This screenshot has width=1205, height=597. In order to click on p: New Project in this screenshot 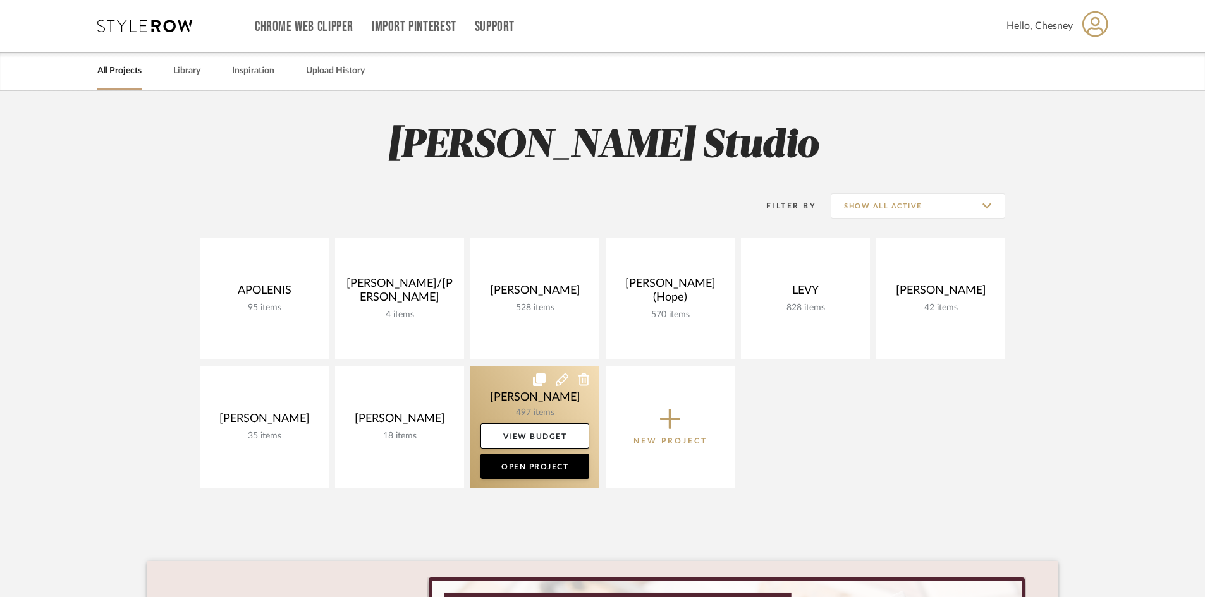, I will do `click(670, 441)`.